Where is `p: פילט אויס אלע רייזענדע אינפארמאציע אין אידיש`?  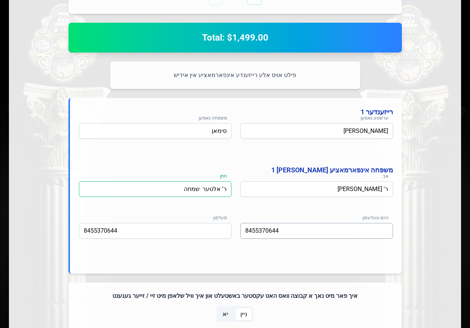
p: פילט אויס אלע רייזענדע אינפארמאציע אין אידיש is located at coordinates (235, 75).